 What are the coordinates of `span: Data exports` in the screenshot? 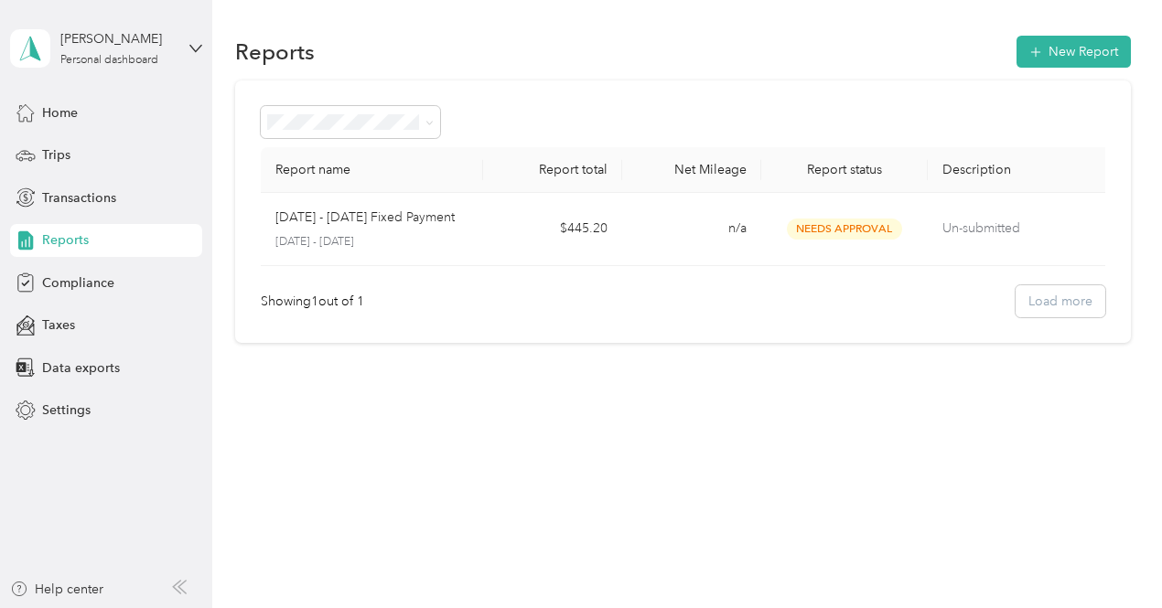 It's located at (80, 368).